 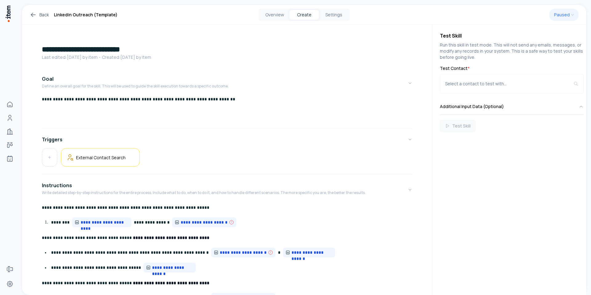 What do you see at coordinates (86, 15) in the screenshot?
I see `h1: Linkedin Outreach (Template)` at bounding box center [86, 15].